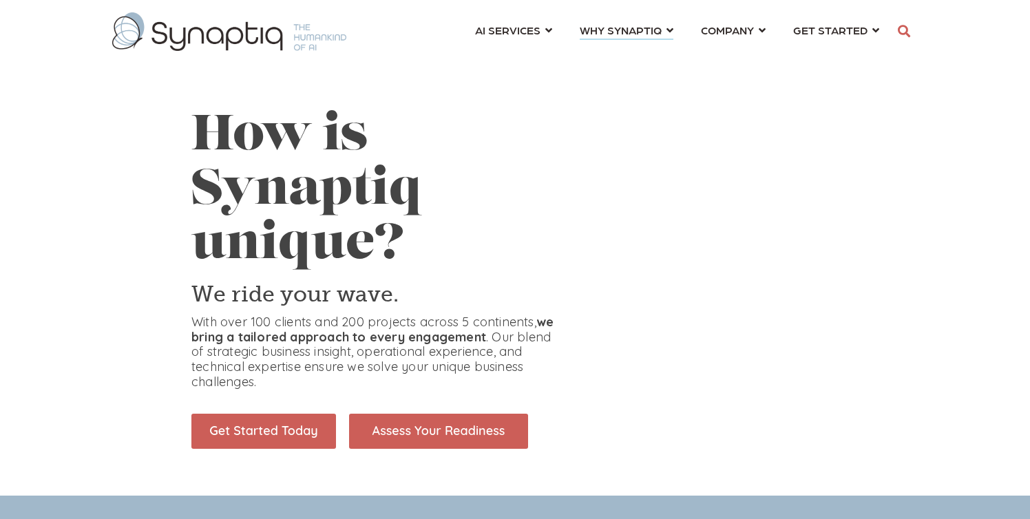  Describe the element at coordinates (677, 32) in the screenshot. I see `nav: menu` at that location.